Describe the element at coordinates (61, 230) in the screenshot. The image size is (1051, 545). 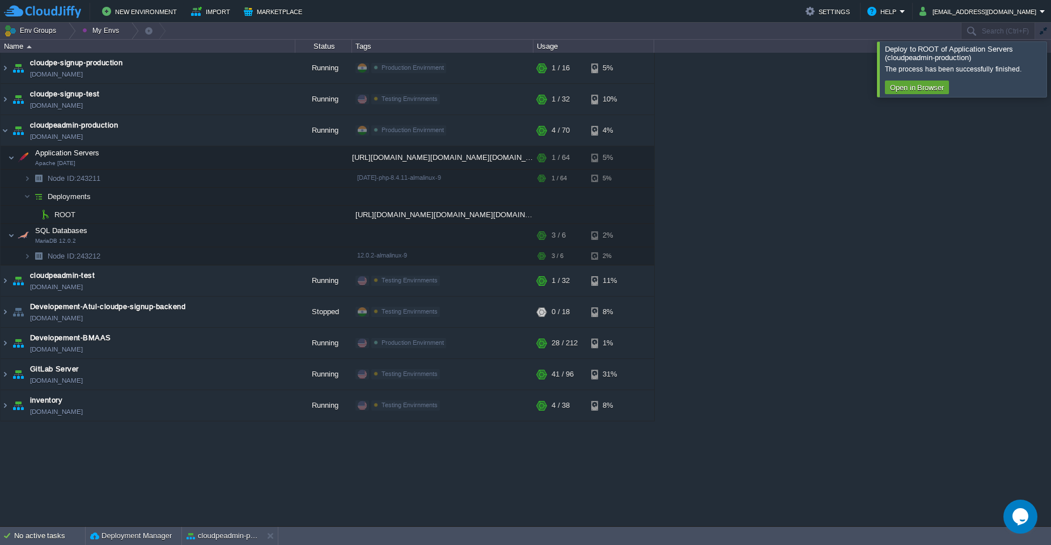
I see `a: SQL DatabasesMariaDB 12.0.2` at that location.